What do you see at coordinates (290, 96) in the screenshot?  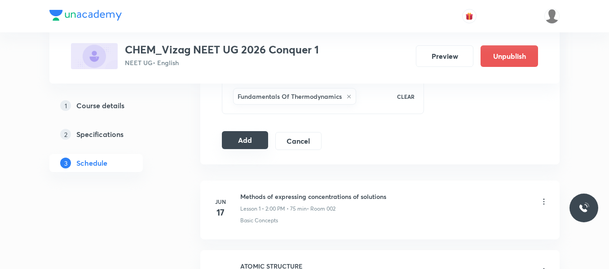 I see `h6: Fundamentals Of Thermodynamics` at bounding box center [290, 96].